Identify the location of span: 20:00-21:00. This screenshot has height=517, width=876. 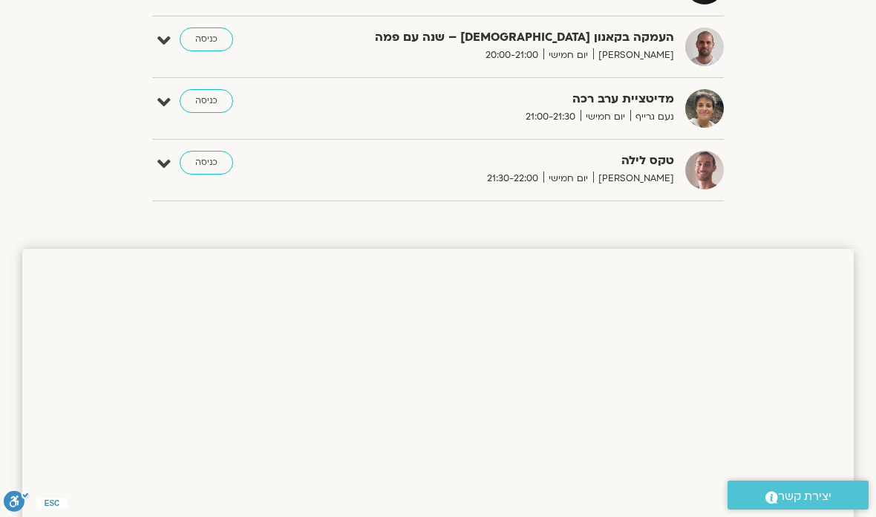
(512, 55).